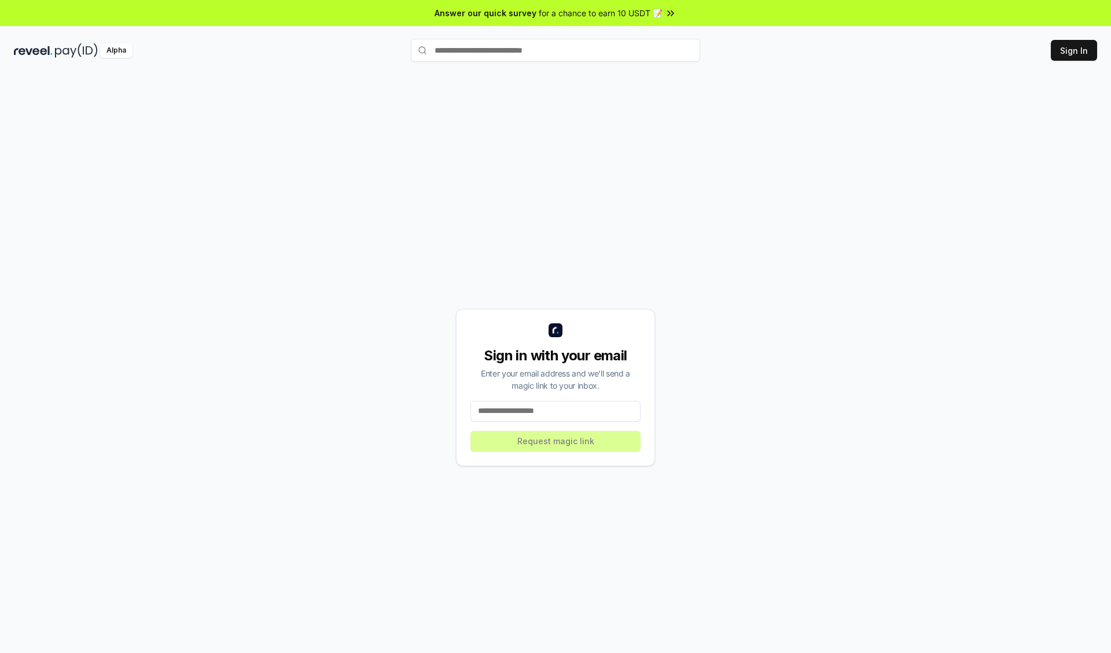 The height and width of the screenshot is (653, 1111). What do you see at coordinates (33, 50) in the screenshot?
I see `img: reveel_dark` at bounding box center [33, 50].